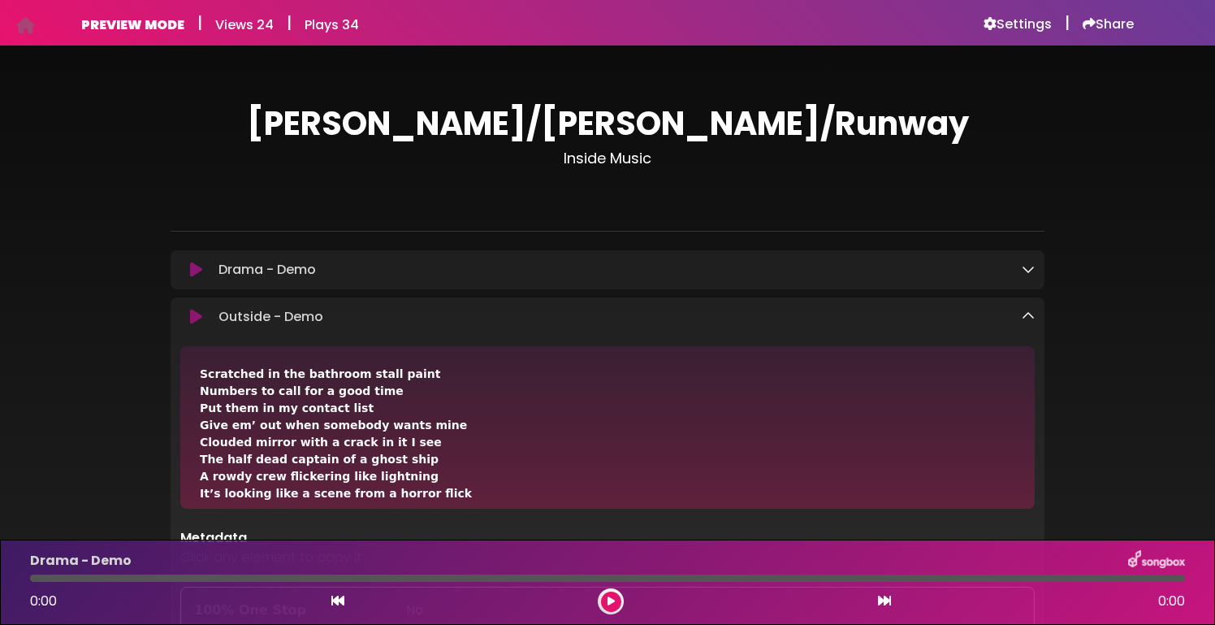 This screenshot has height=625, width=1215. I want to click on h6: Plays 34, so click(331, 24).